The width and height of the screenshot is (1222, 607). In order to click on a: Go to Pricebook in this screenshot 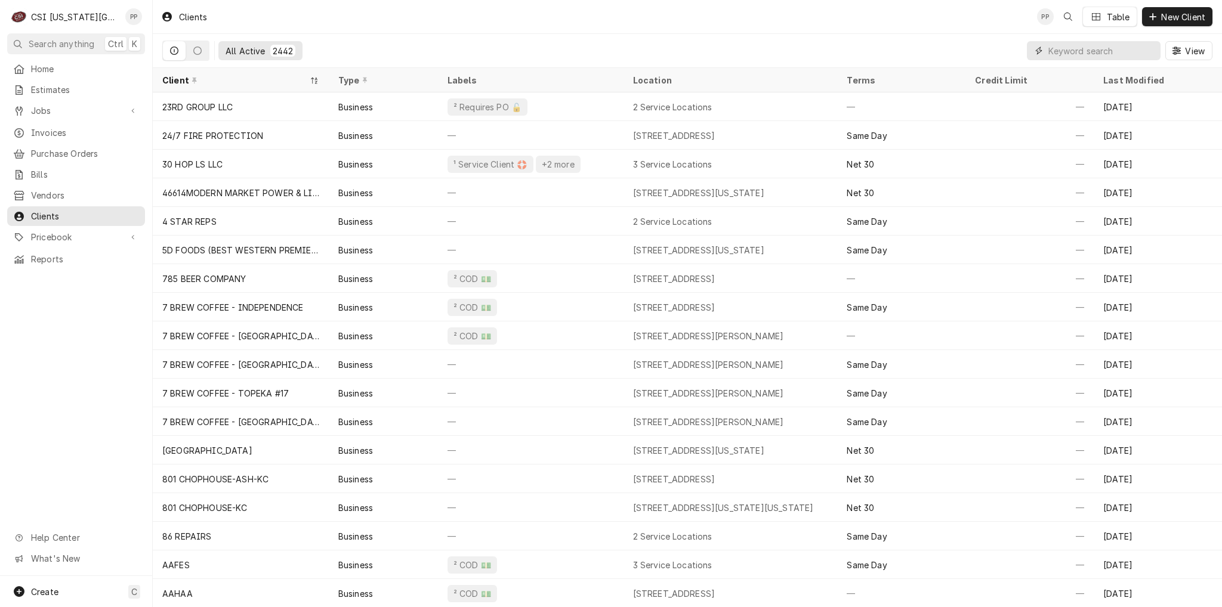, I will do `click(76, 237)`.